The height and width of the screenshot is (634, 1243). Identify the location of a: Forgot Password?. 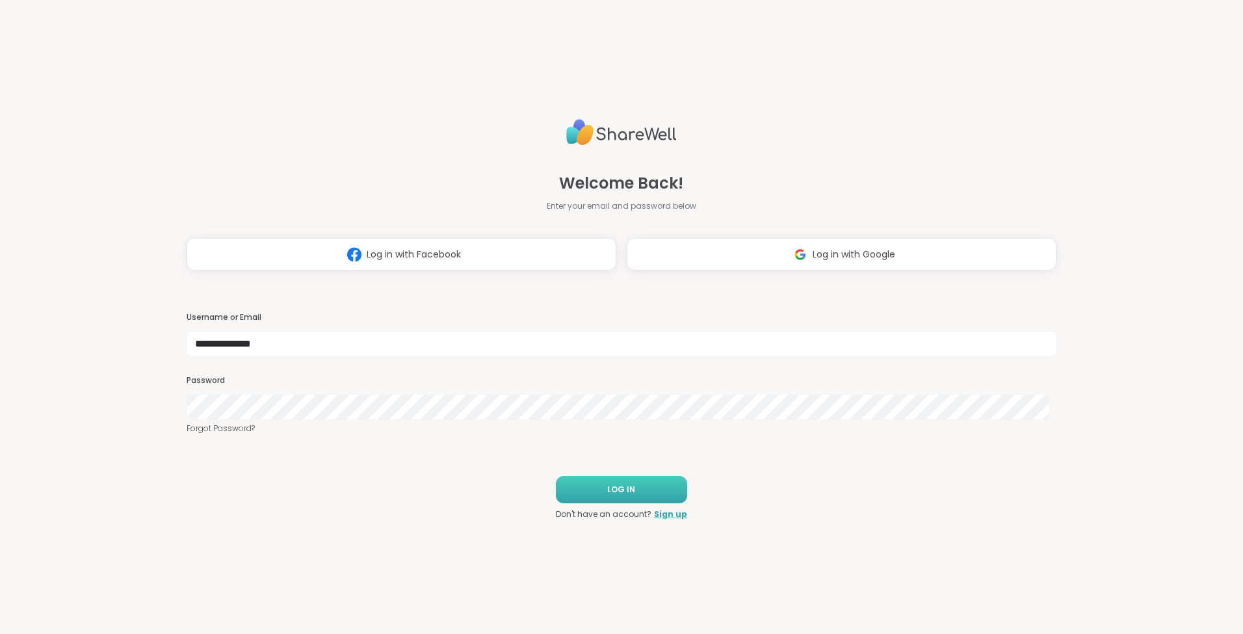
(621, 428).